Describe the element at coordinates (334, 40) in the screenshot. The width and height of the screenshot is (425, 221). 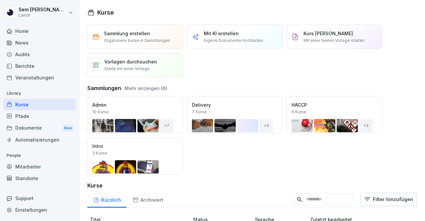
I see `p: Mit einer leeren Vorlage starten` at that location.